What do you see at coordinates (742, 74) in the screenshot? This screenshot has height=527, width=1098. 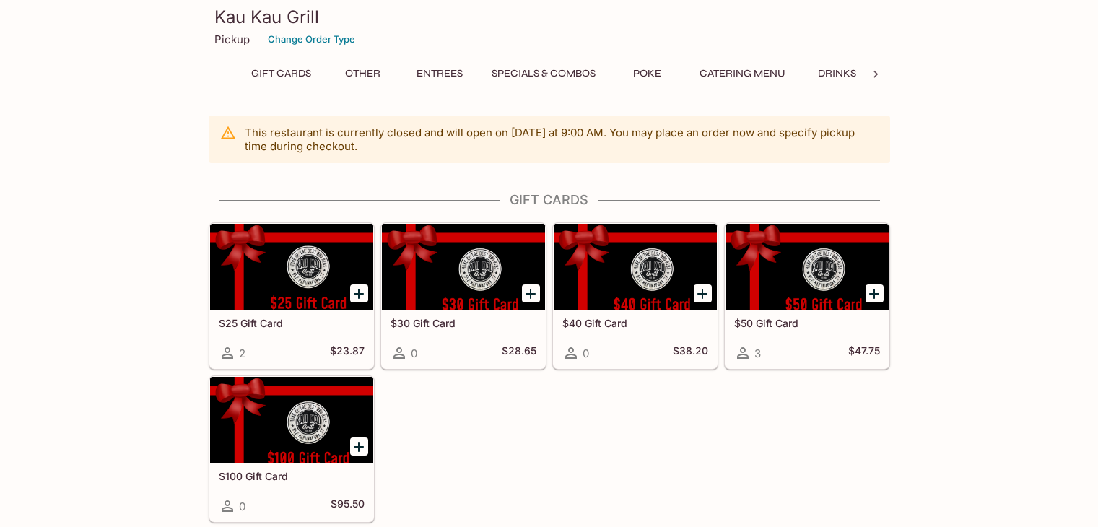 I see `button: Catering Menu` at bounding box center [742, 74].